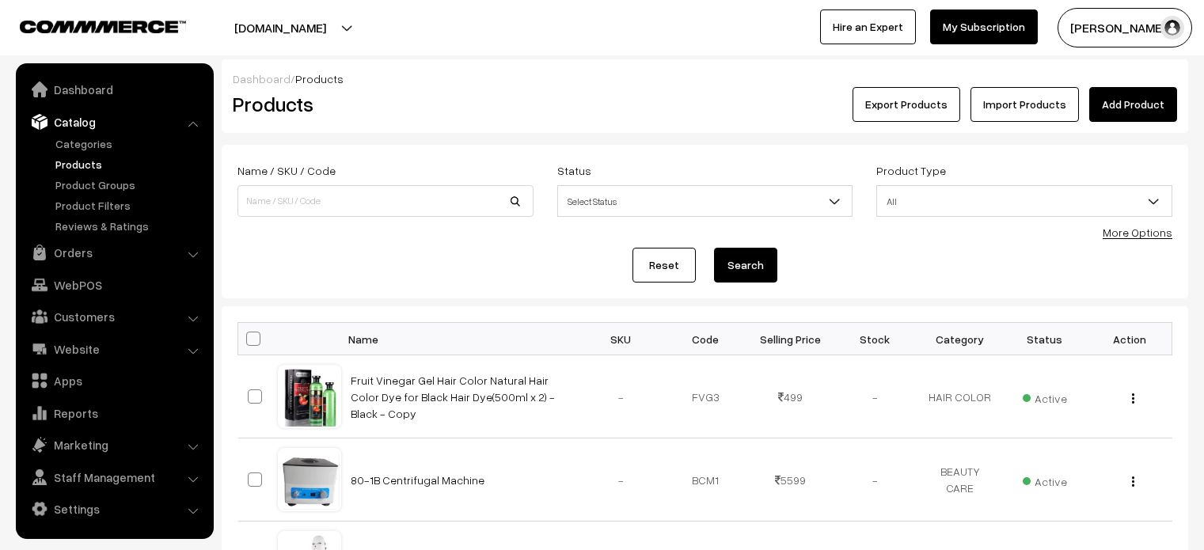 This screenshot has height=550, width=1204. What do you see at coordinates (1137, 232) in the screenshot?
I see `a: More Options` at bounding box center [1137, 232].